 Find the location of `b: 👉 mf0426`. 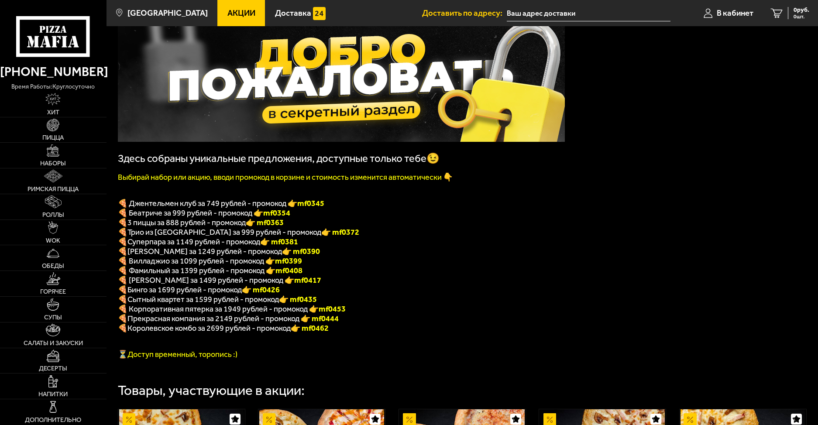

b: 👉 mf0426 is located at coordinates (261, 290).